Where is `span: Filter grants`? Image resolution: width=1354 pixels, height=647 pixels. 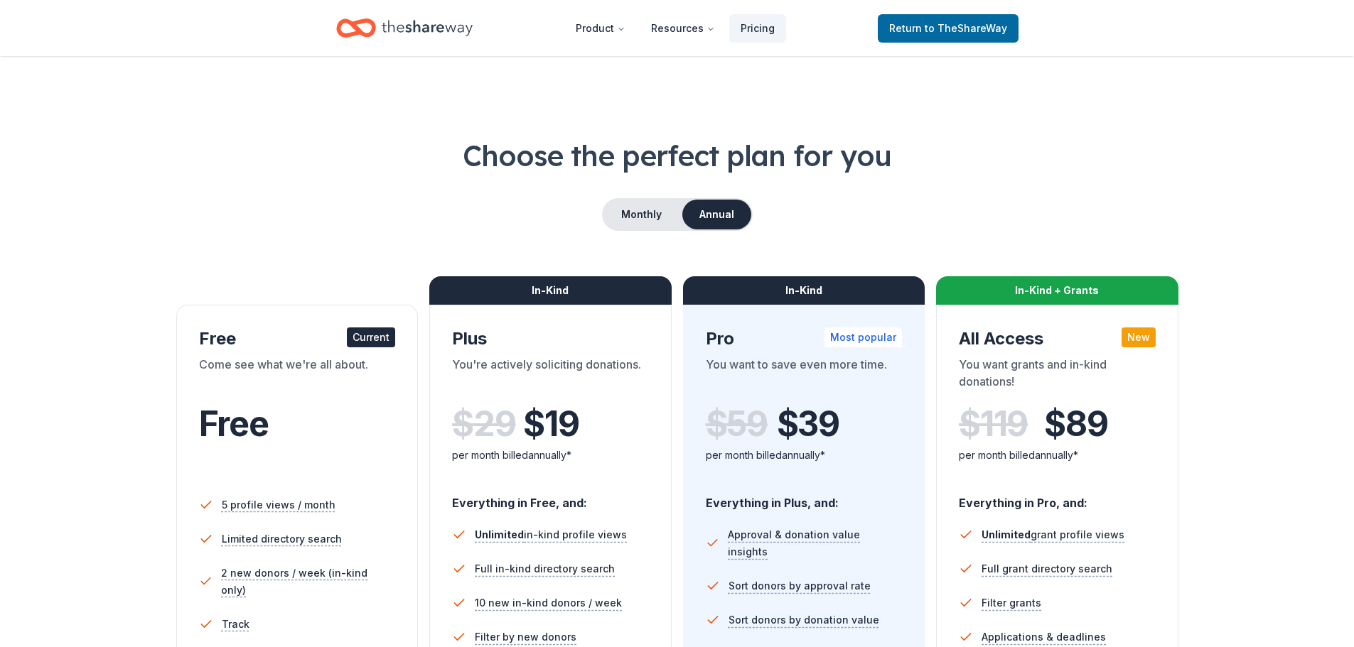
span: Filter grants is located at coordinates (1011, 603).